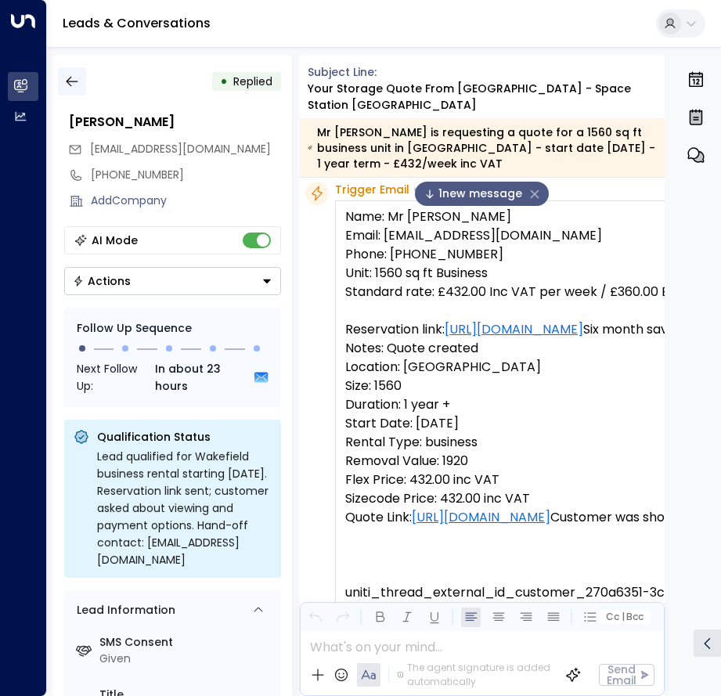  Describe the element at coordinates (172, 377) in the screenshot. I see `div: Next Follow Up:` at that location.